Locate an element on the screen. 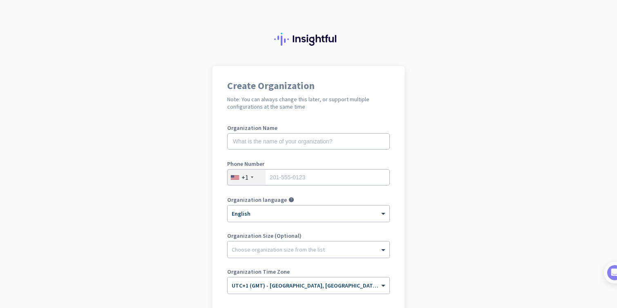 The image size is (617, 308). label: Organization Size (Optional) is located at coordinates (308, 236).